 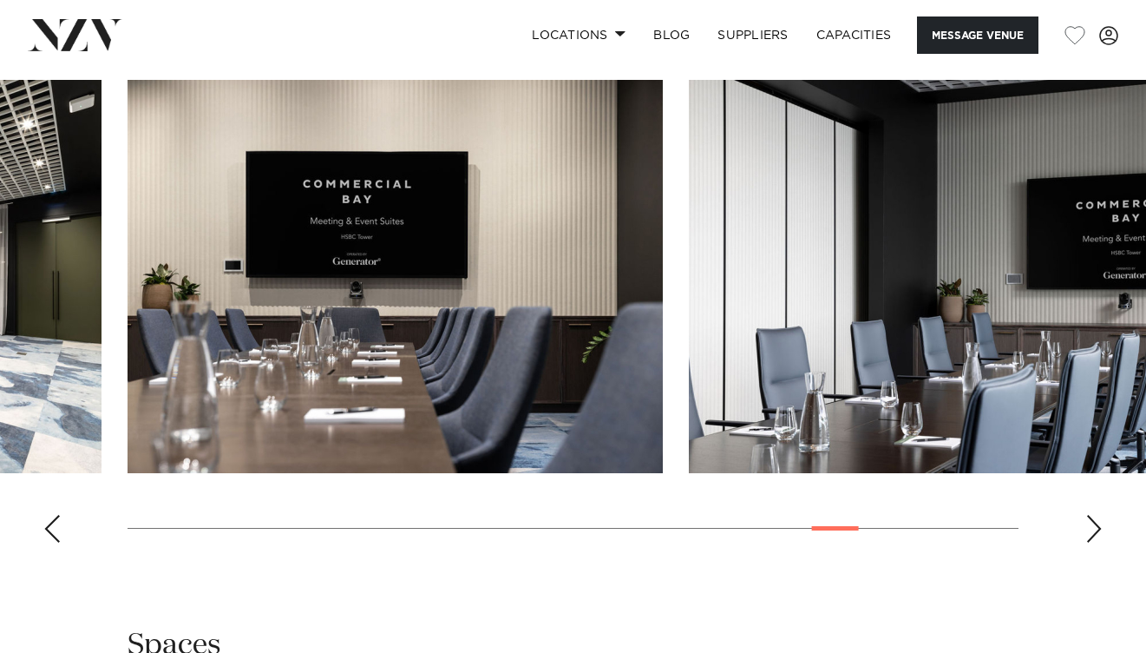 What do you see at coordinates (395, 276) in the screenshot?
I see `swiper-slide: 24 / 30` at bounding box center [395, 276].